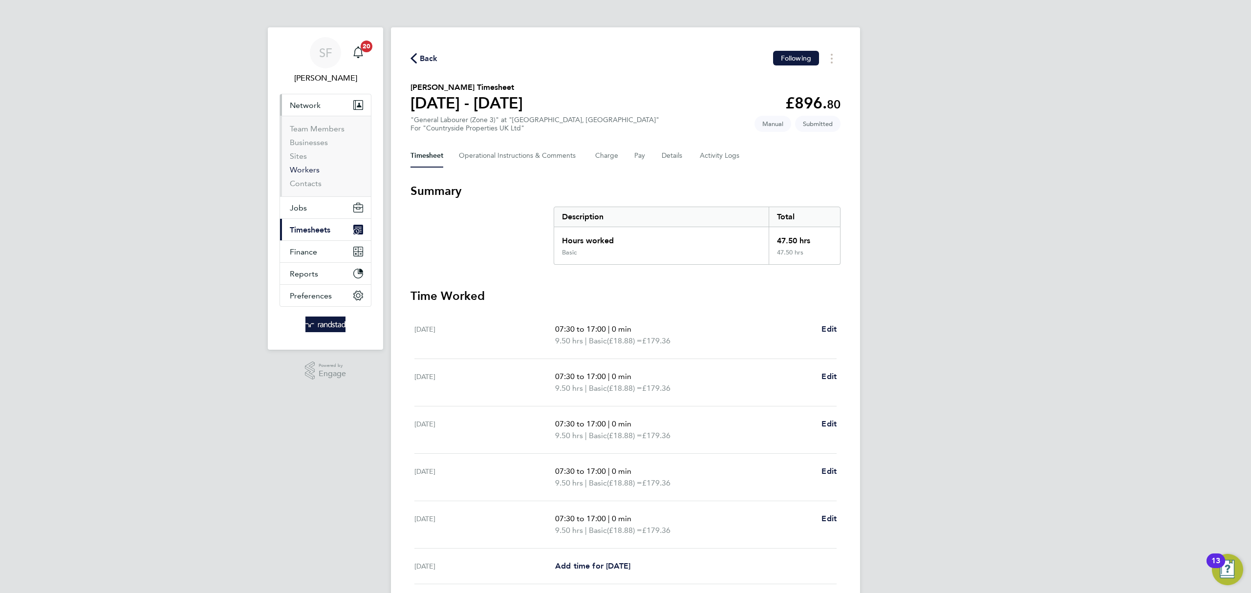 Image resolution: width=1251 pixels, height=593 pixels. I want to click on span: SF, so click(325, 53).